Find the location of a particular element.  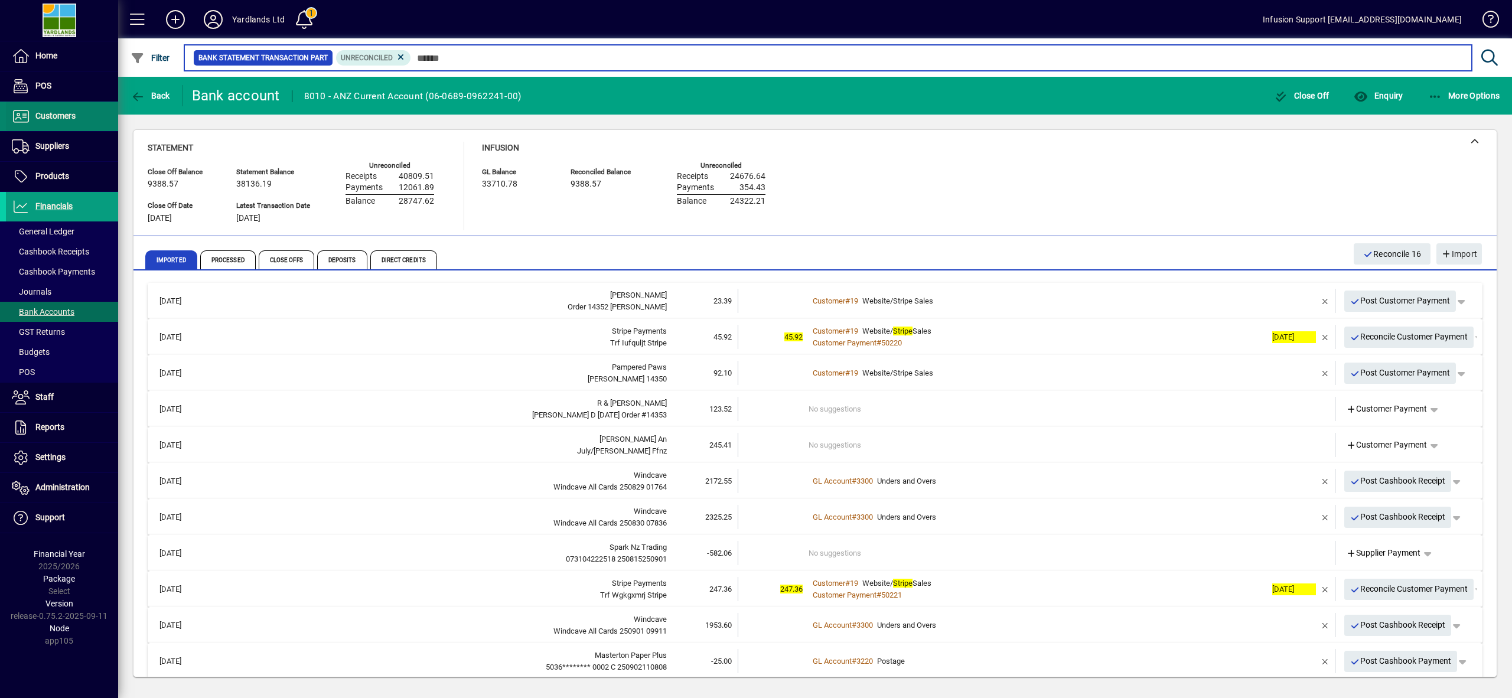

span: General Ledger is located at coordinates (43, 231).